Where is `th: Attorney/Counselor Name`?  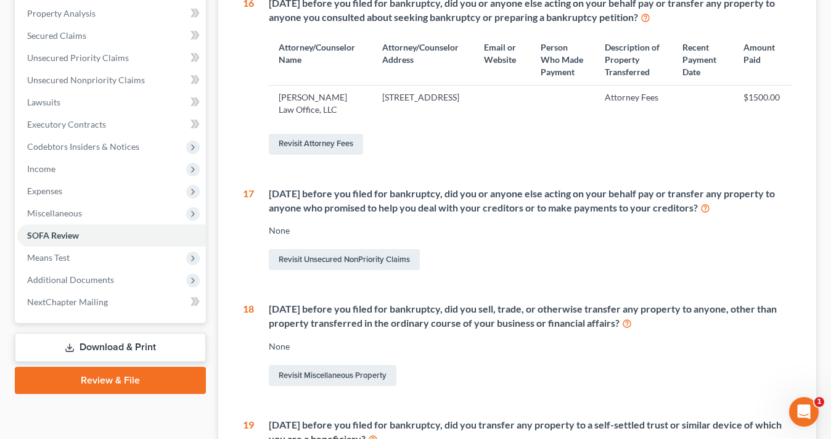
th: Attorney/Counselor Name is located at coordinates (321, 59).